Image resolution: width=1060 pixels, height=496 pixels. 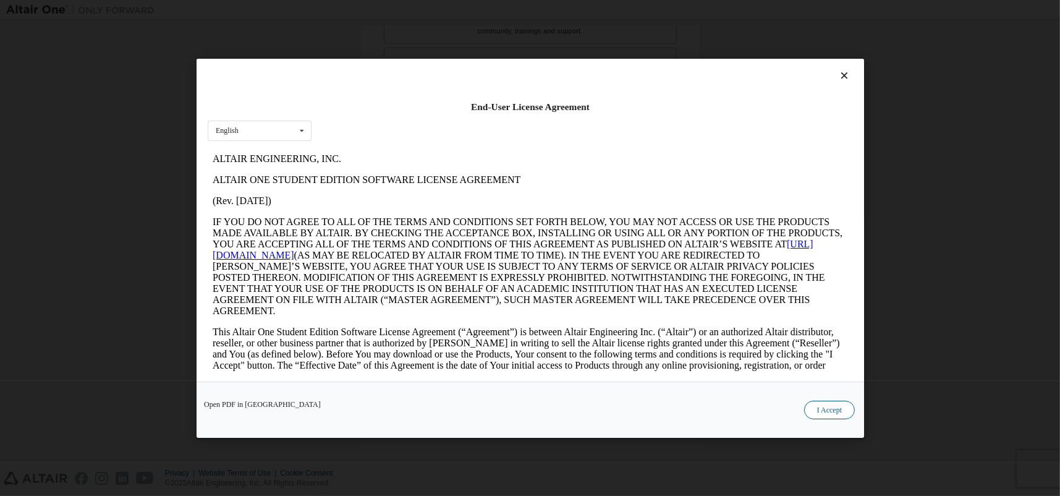 What do you see at coordinates (829, 409) in the screenshot?
I see `button: I Accept` at bounding box center [829, 409].